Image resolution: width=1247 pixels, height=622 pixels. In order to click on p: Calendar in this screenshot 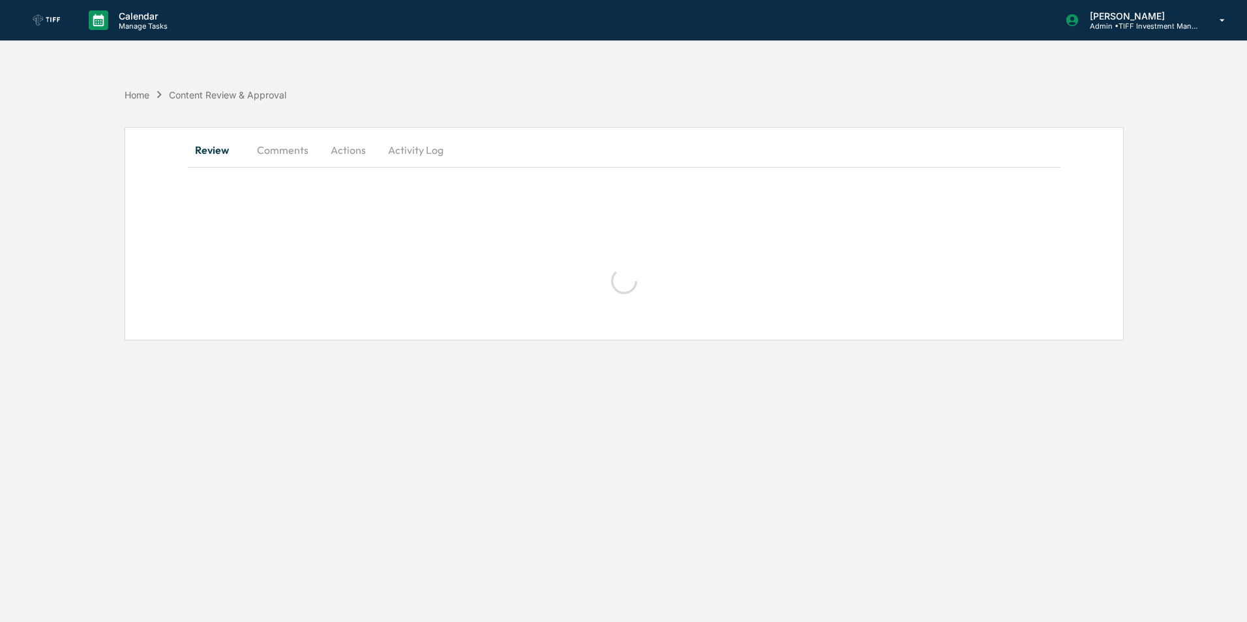, I will do `click(141, 16)`.